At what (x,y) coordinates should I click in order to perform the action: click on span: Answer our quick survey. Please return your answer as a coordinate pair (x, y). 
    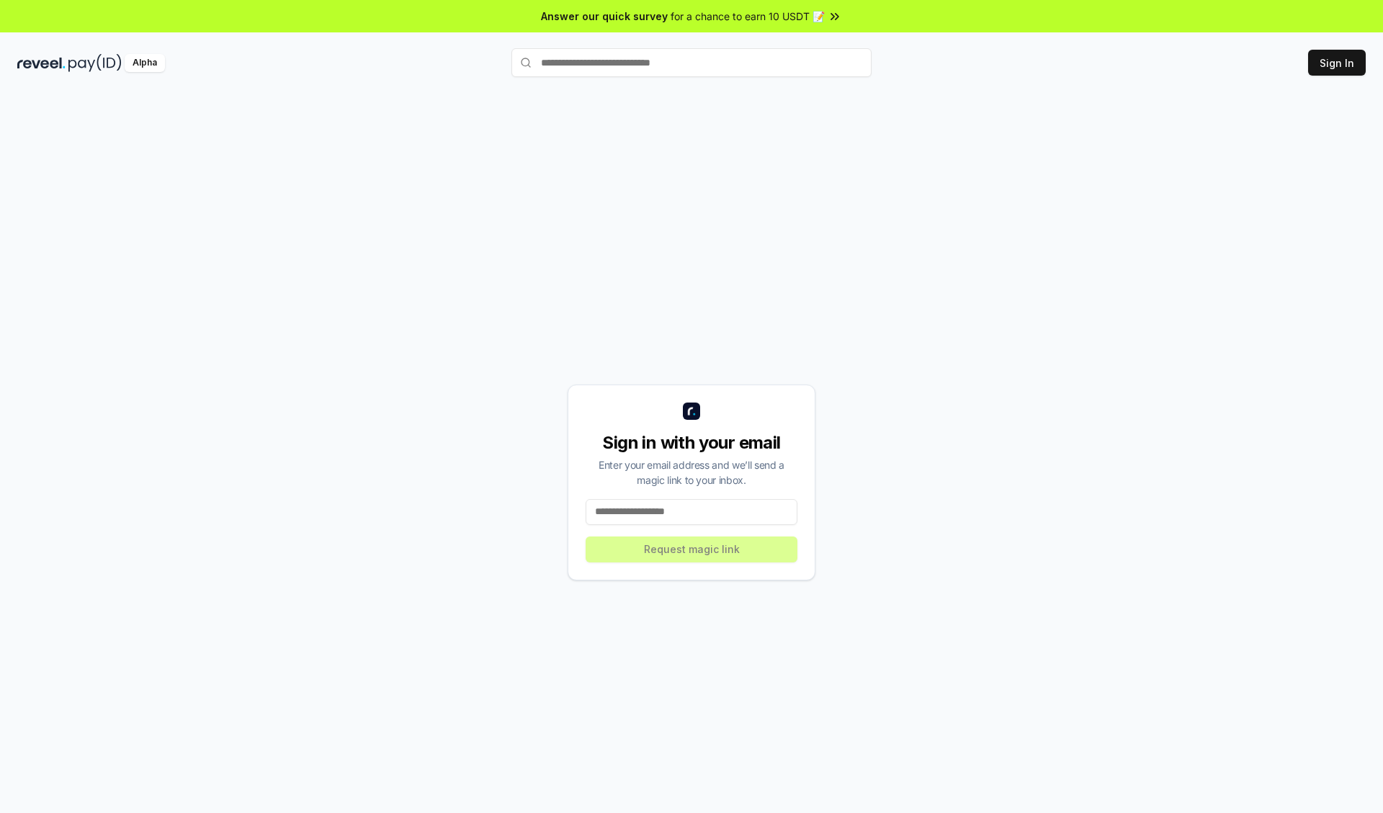
    Looking at the image, I should click on (604, 16).